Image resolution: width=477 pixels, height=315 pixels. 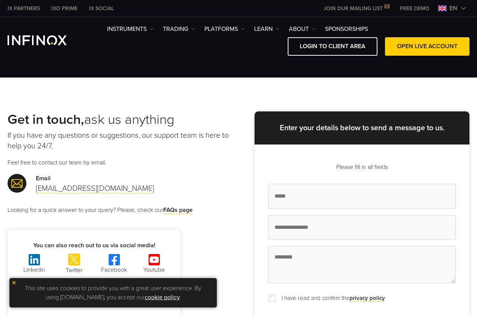 What do you see at coordinates (123, 141) in the screenshot?
I see `p: If you have any questions or suggestions, our support team is here to help you 24/7.` at bounding box center [123, 141].